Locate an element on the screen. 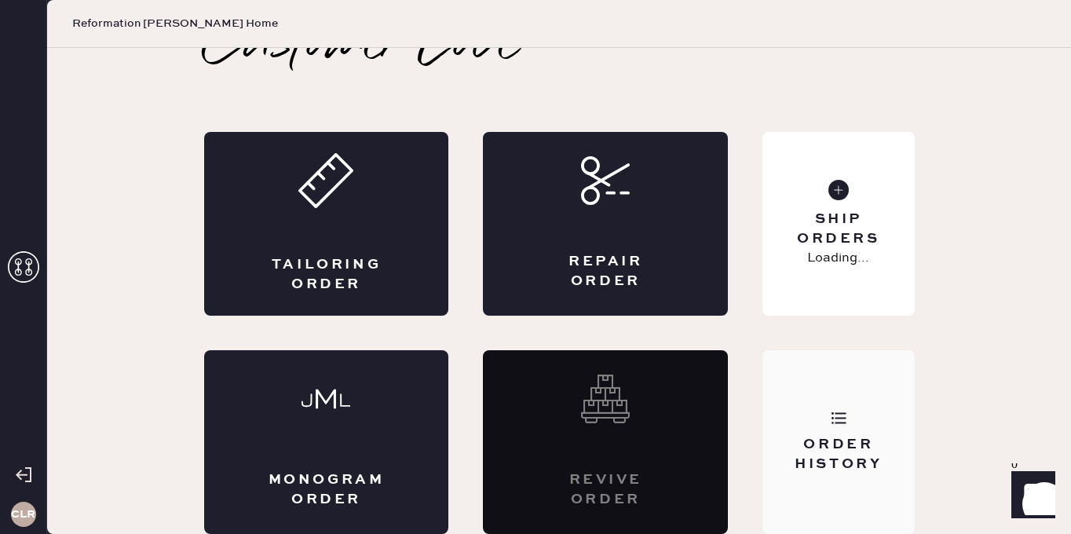 The height and width of the screenshot is (534, 1071). div: Order History is located at coordinates (838, 455).